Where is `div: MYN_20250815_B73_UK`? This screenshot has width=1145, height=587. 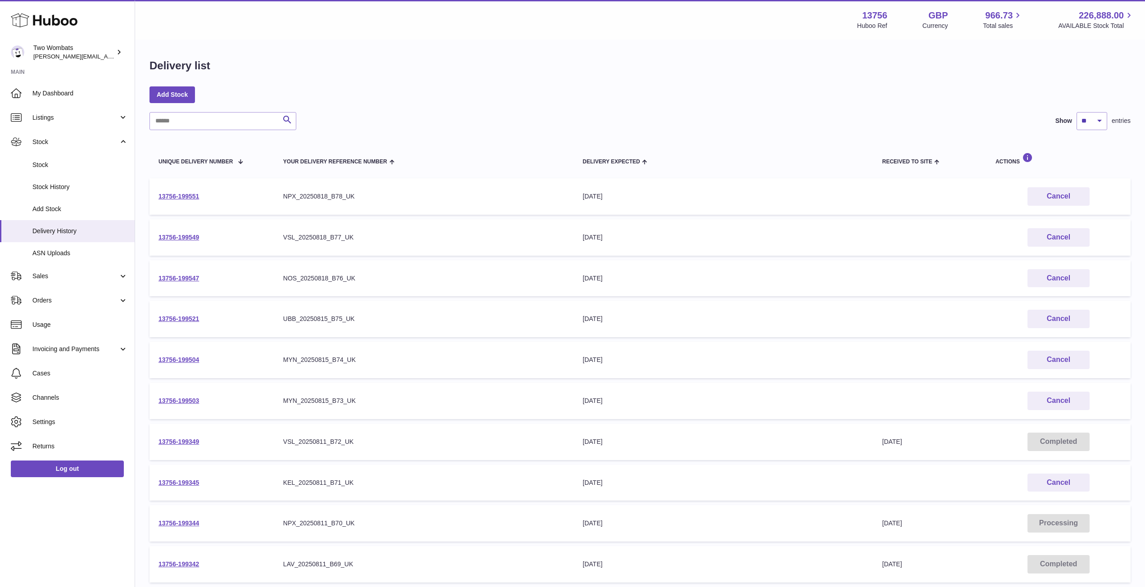
div: MYN_20250815_B73_UK is located at coordinates (424, 401).